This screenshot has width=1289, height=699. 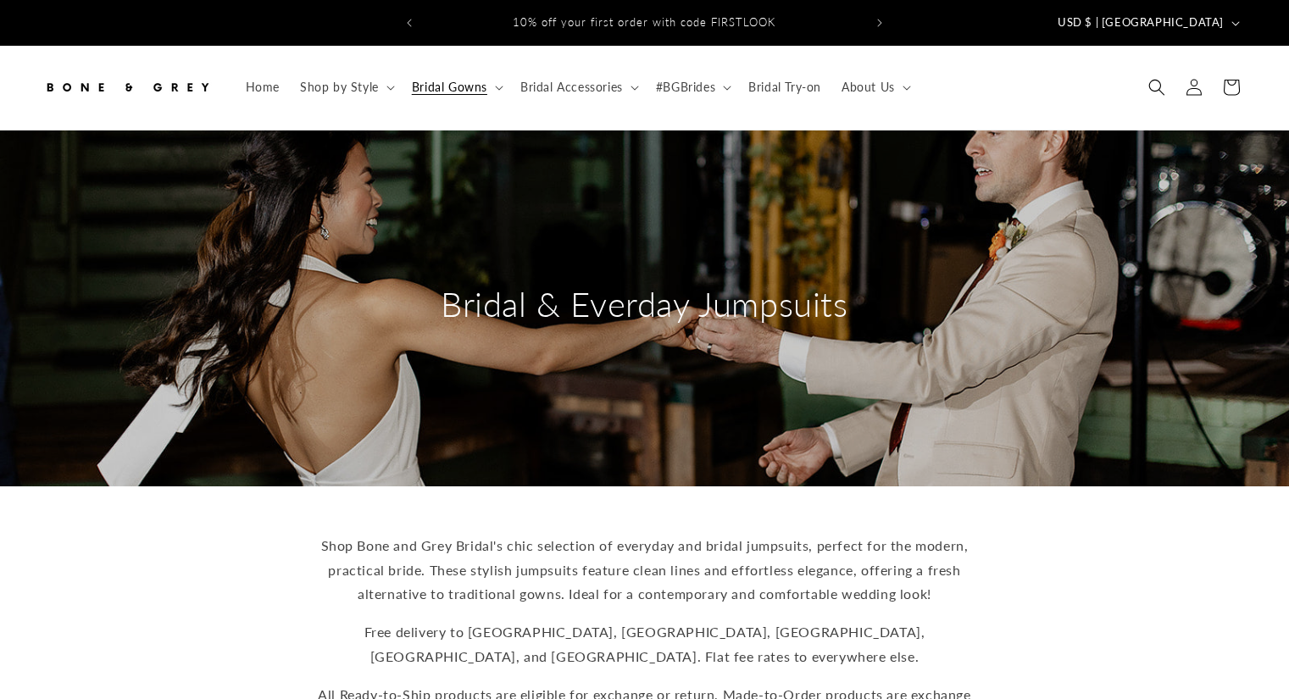 I want to click on span: Home, so click(x=263, y=87).